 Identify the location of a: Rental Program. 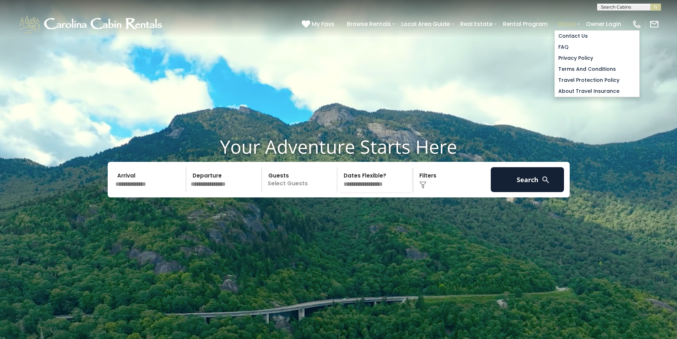
(525, 24).